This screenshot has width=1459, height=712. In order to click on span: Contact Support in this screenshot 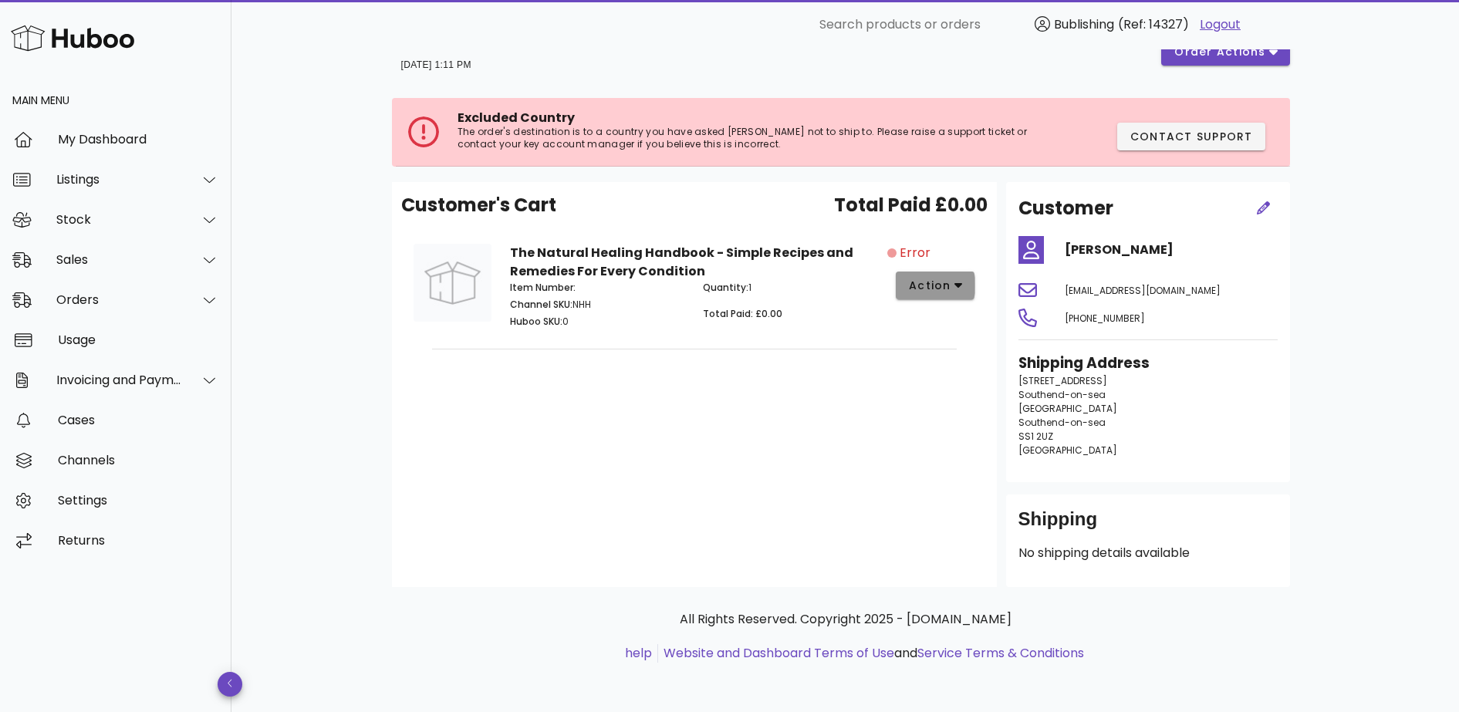, I will do `click(1191, 137)`.